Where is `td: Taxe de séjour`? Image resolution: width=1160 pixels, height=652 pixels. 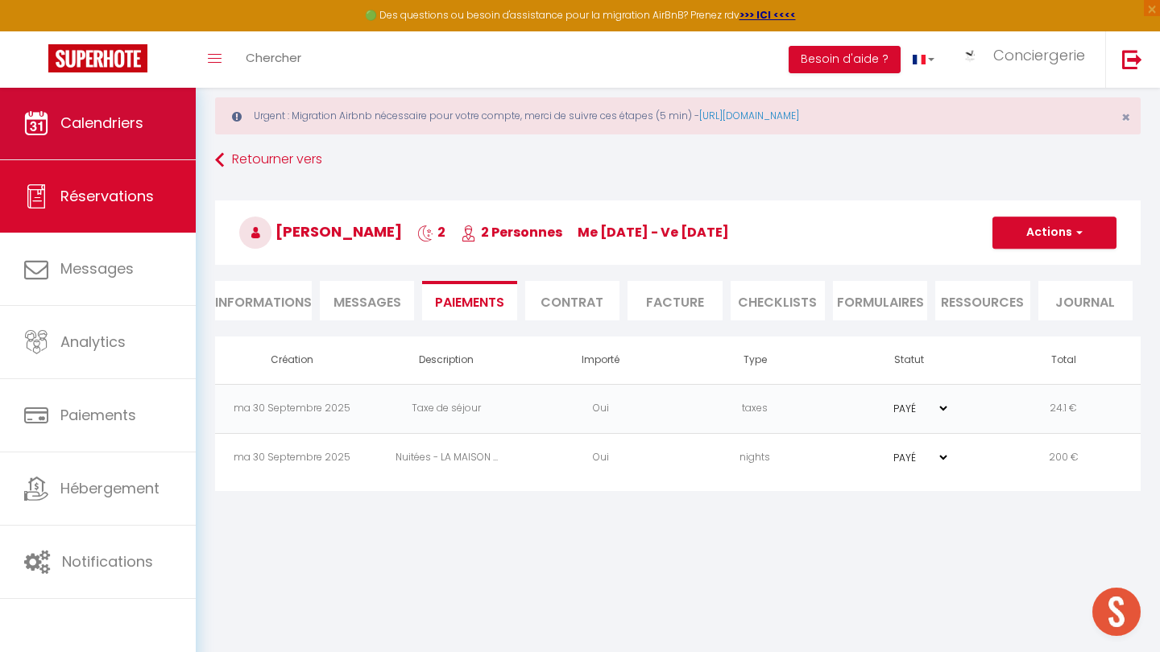
td: Taxe de séjour is located at coordinates (447, 408).